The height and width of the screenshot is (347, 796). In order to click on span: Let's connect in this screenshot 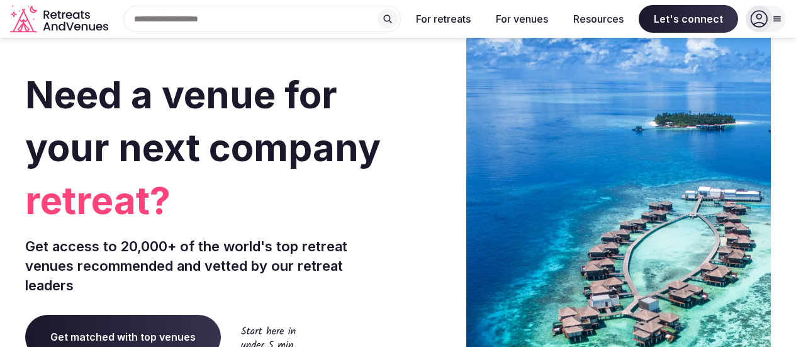, I will do `click(689, 19)`.